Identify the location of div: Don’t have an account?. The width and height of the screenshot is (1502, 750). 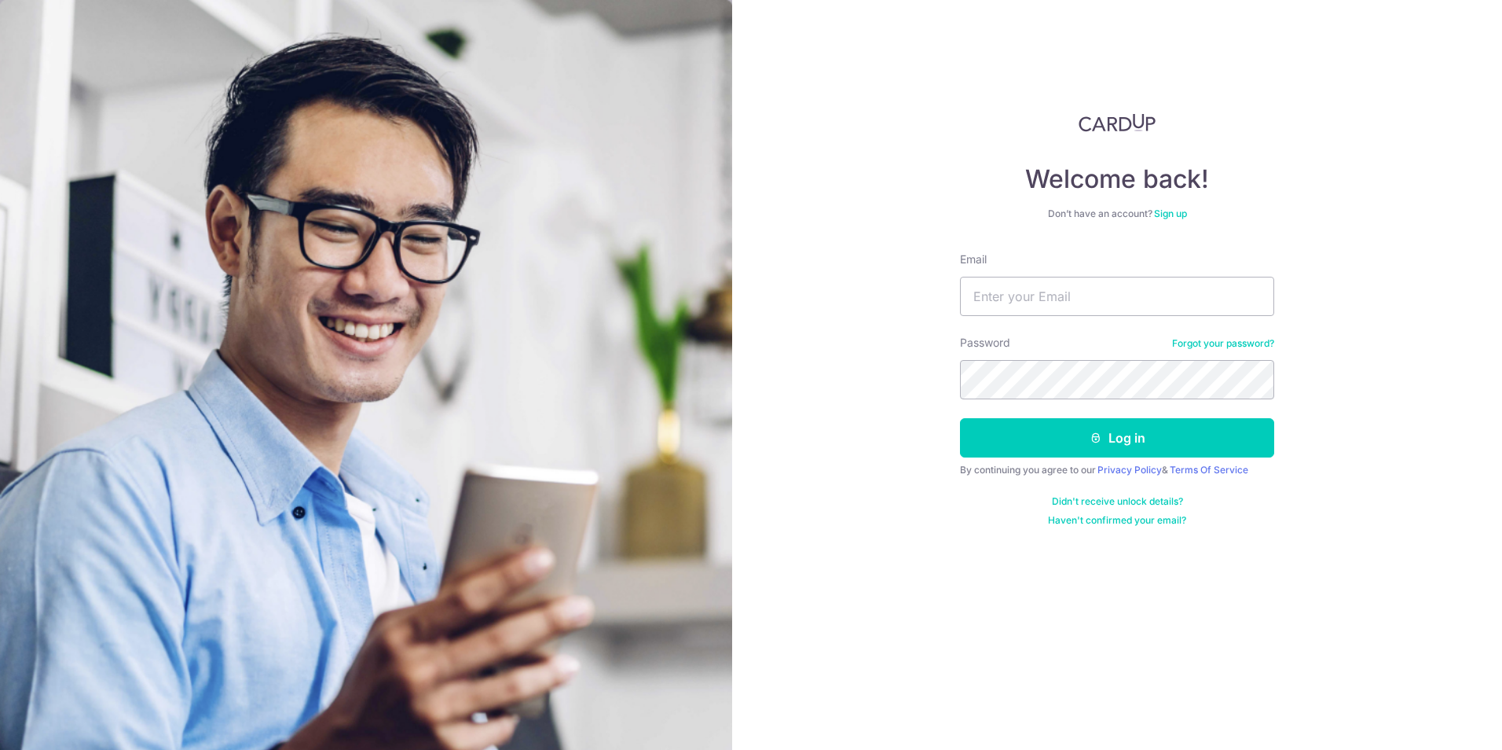
(1117, 214).